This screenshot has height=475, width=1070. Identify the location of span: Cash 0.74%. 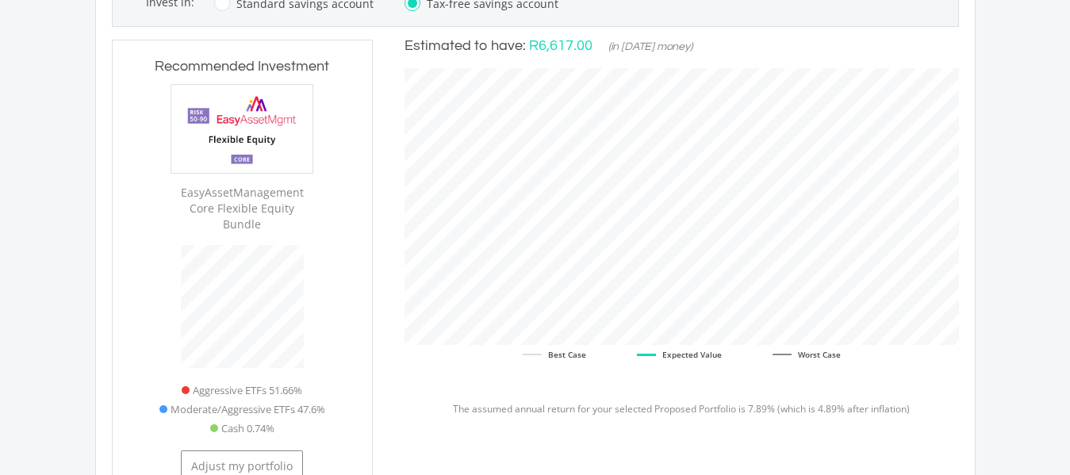
(248, 428).